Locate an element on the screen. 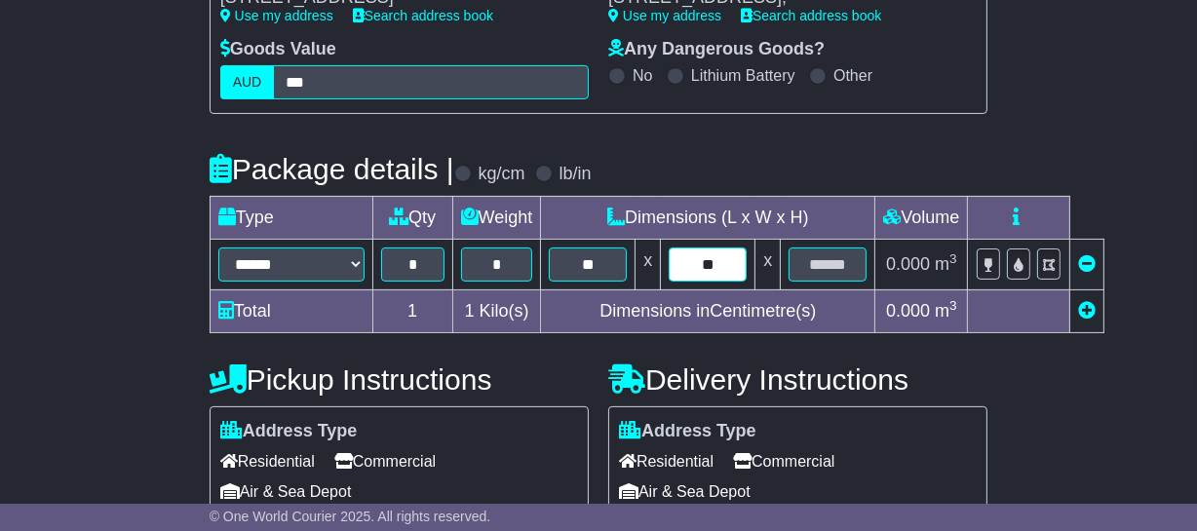  span: 1 is located at coordinates (470, 311).